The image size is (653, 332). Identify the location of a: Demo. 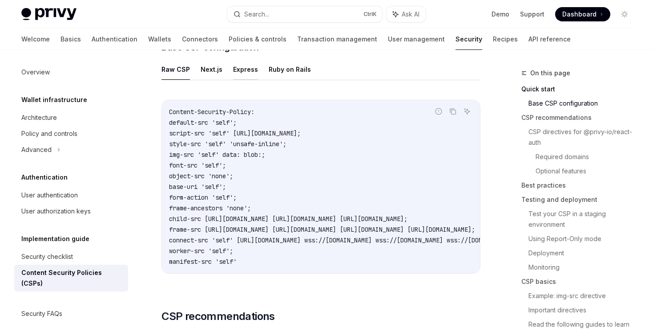
(501, 14).